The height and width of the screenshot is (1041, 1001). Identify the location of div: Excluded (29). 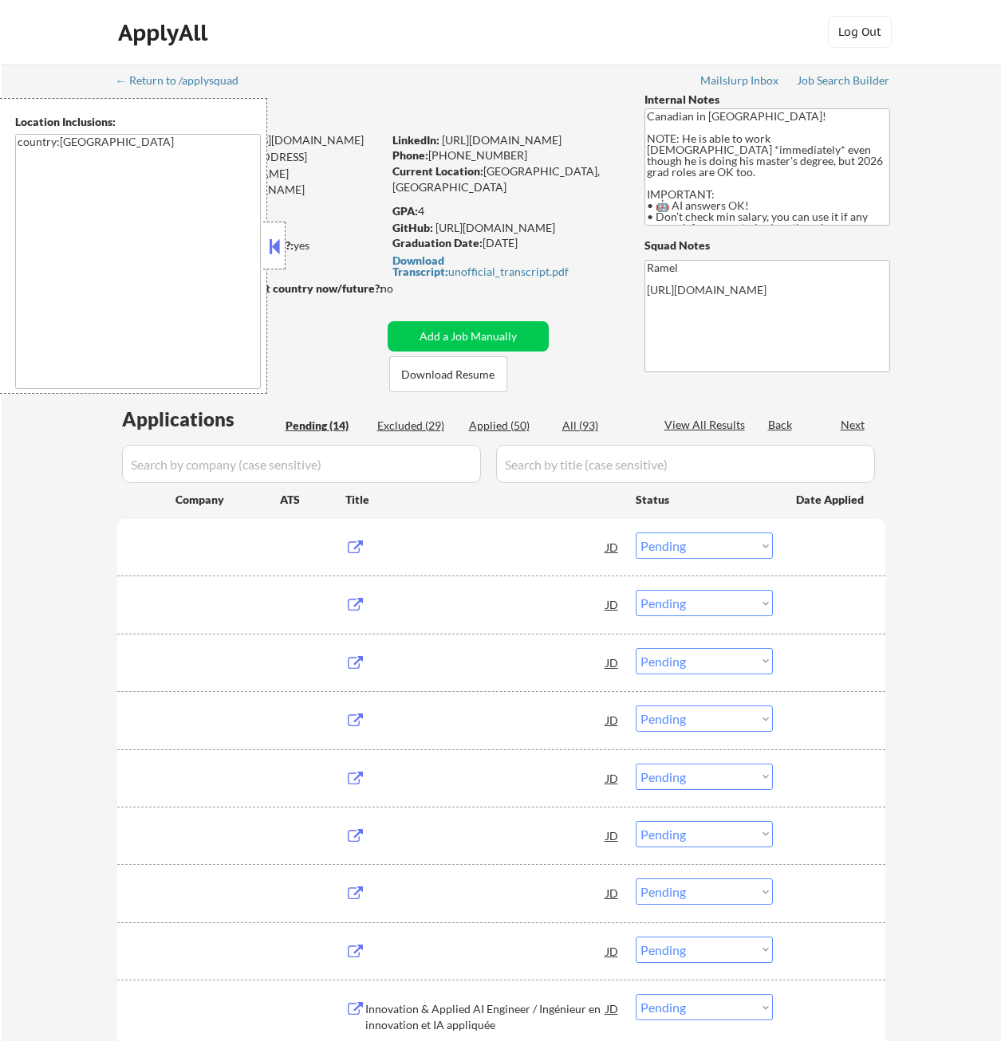
(417, 426).